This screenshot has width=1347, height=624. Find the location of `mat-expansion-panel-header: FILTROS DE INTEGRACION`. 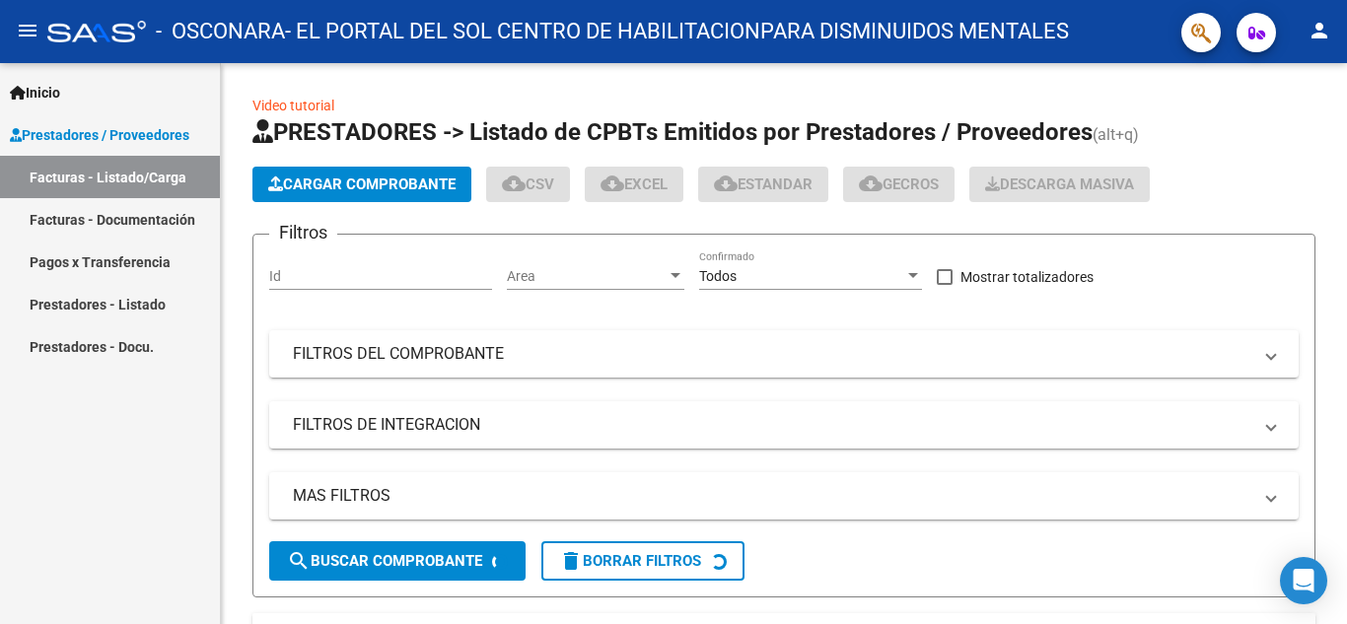

mat-expansion-panel-header: FILTROS DE INTEGRACION is located at coordinates (784, 425).